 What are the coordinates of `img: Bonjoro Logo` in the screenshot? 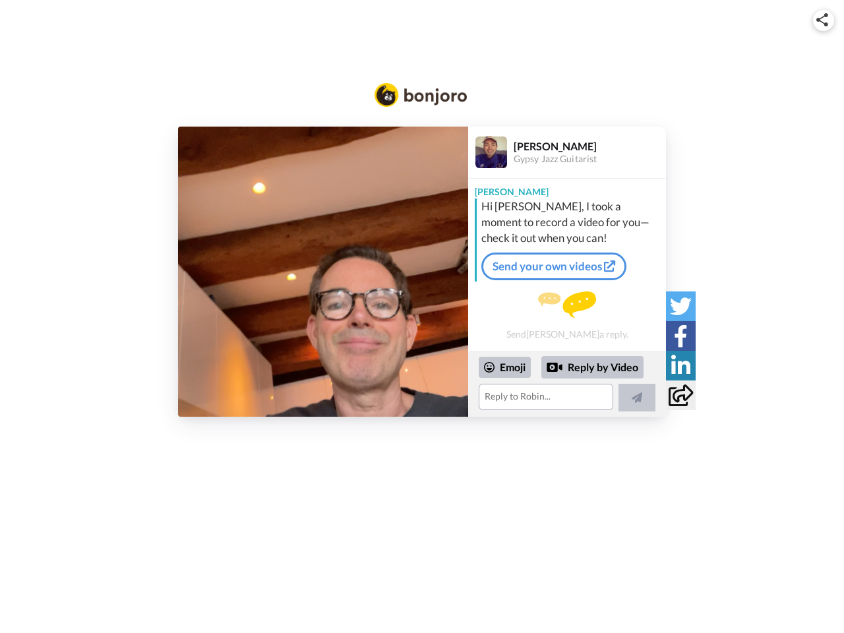 It's located at (420, 95).